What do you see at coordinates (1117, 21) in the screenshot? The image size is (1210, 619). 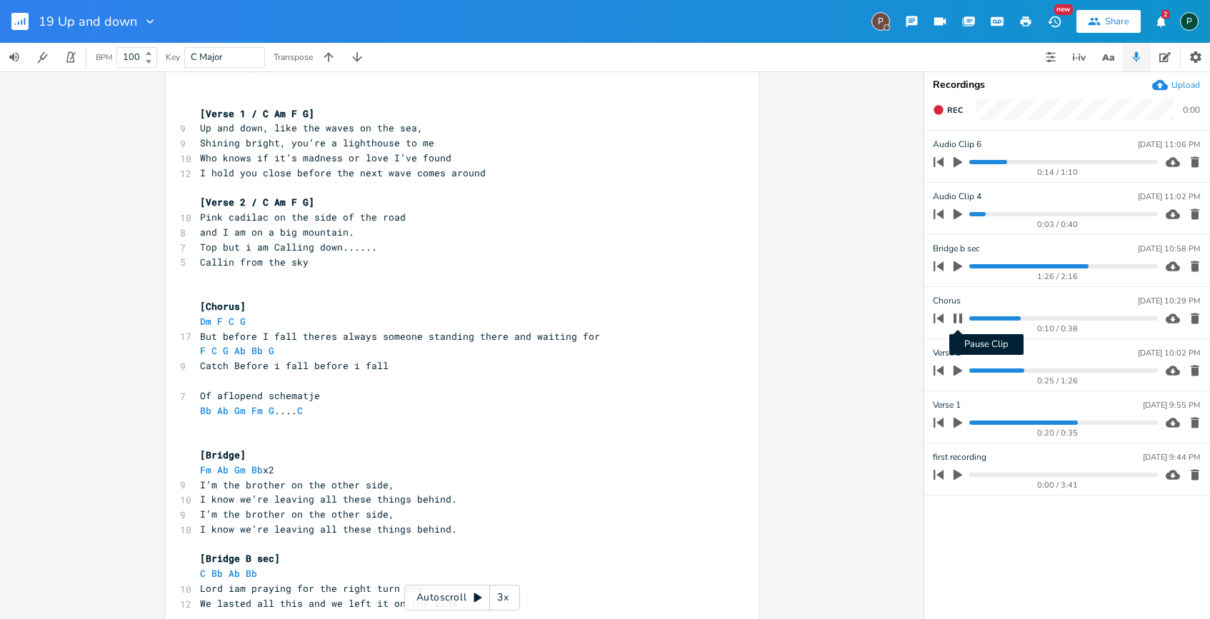 I see `div: Share` at bounding box center [1117, 21].